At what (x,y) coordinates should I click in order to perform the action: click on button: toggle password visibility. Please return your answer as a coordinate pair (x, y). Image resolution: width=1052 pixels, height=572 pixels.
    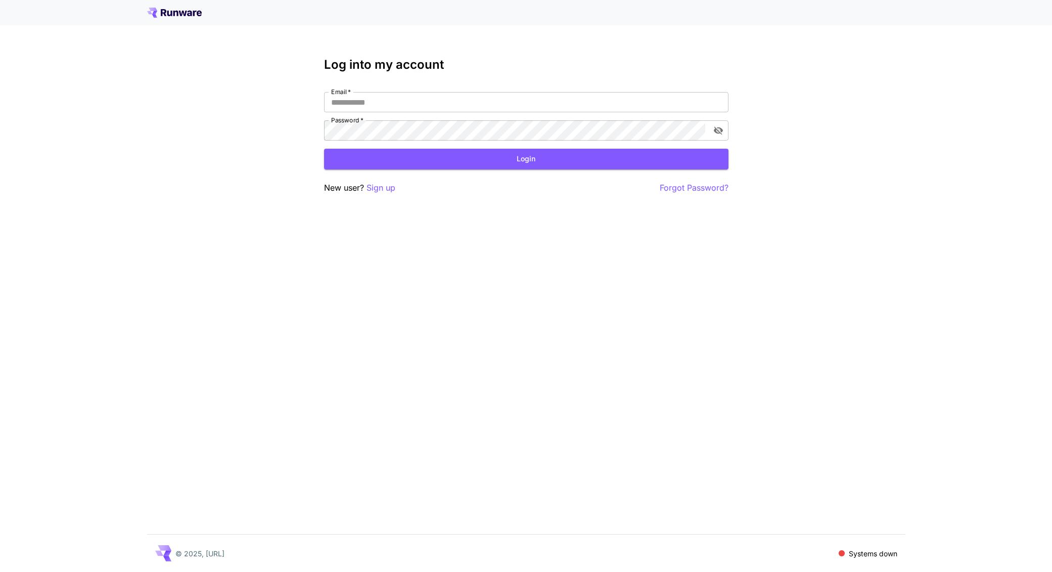
    Looking at the image, I should click on (718, 130).